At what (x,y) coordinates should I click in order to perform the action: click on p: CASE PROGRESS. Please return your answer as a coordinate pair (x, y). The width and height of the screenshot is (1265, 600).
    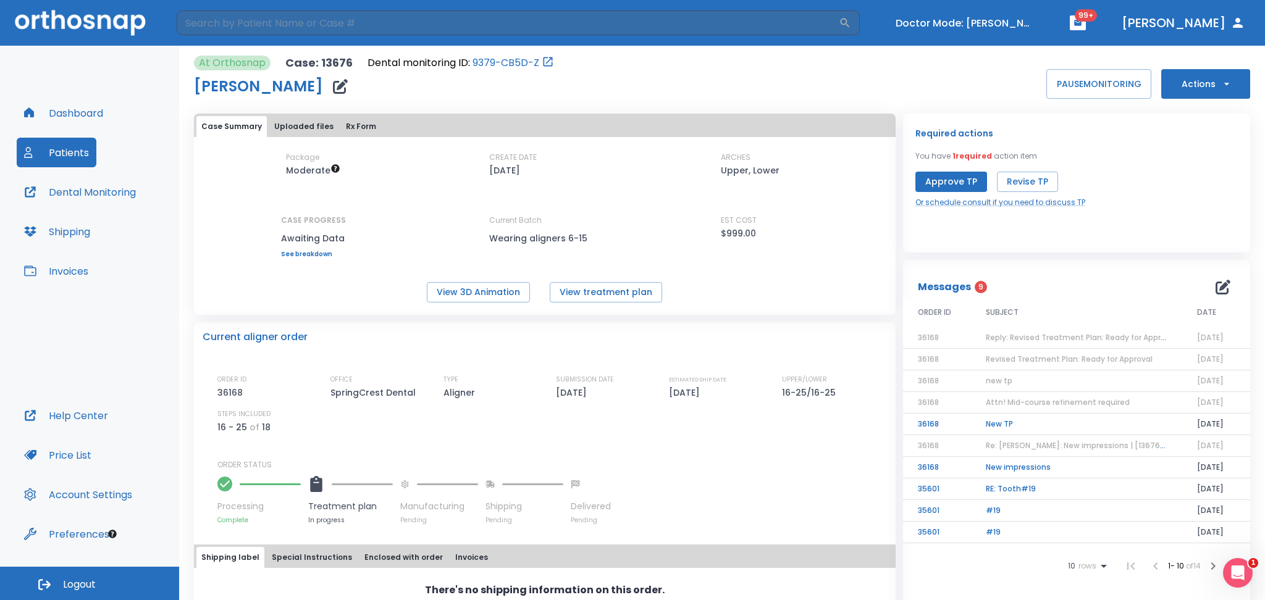
    Looking at the image, I should click on (313, 220).